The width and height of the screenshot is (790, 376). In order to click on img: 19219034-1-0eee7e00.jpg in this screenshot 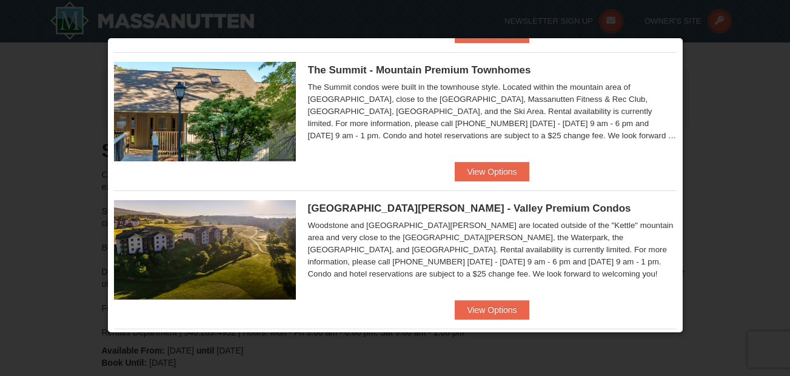, I will do `click(205, 112)`.